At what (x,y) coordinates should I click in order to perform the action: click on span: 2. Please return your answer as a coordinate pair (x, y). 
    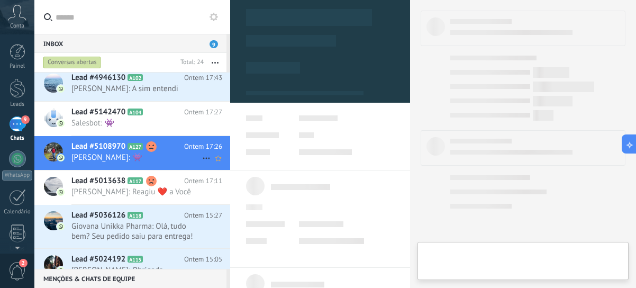
    Looking at the image, I should click on (23, 263).